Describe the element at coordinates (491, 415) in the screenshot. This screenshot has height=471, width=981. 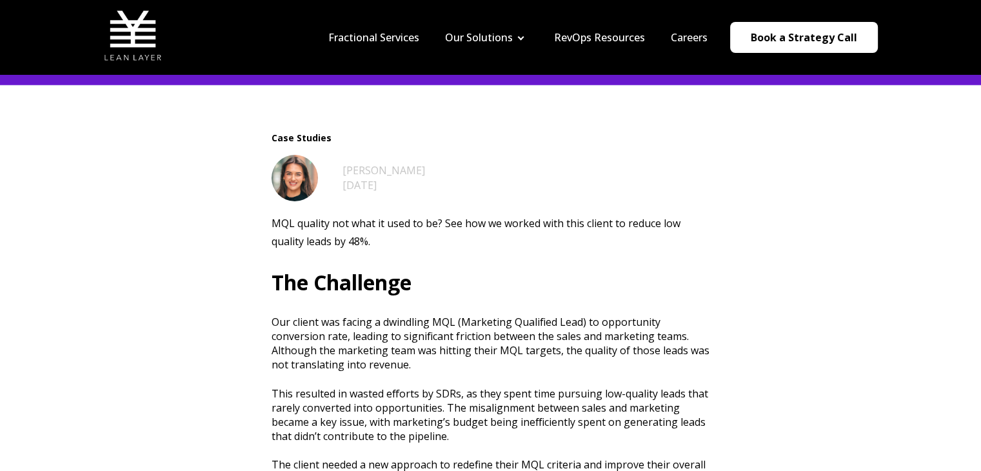
I see `p: This resulted in wasted efforts by SDRs, as they spent time pursuing low-quality leads that rarel...` at that location.